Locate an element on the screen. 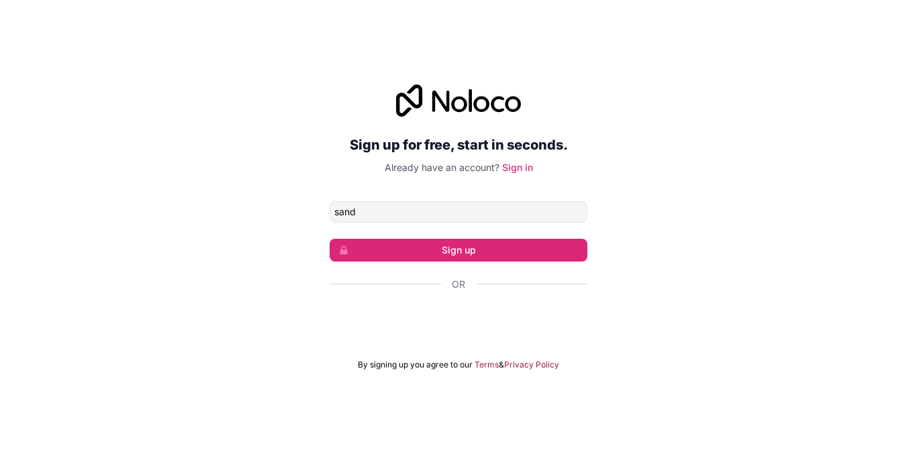 This screenshot has width=917, height=454. span: Or is located at coordinates (458, 284).